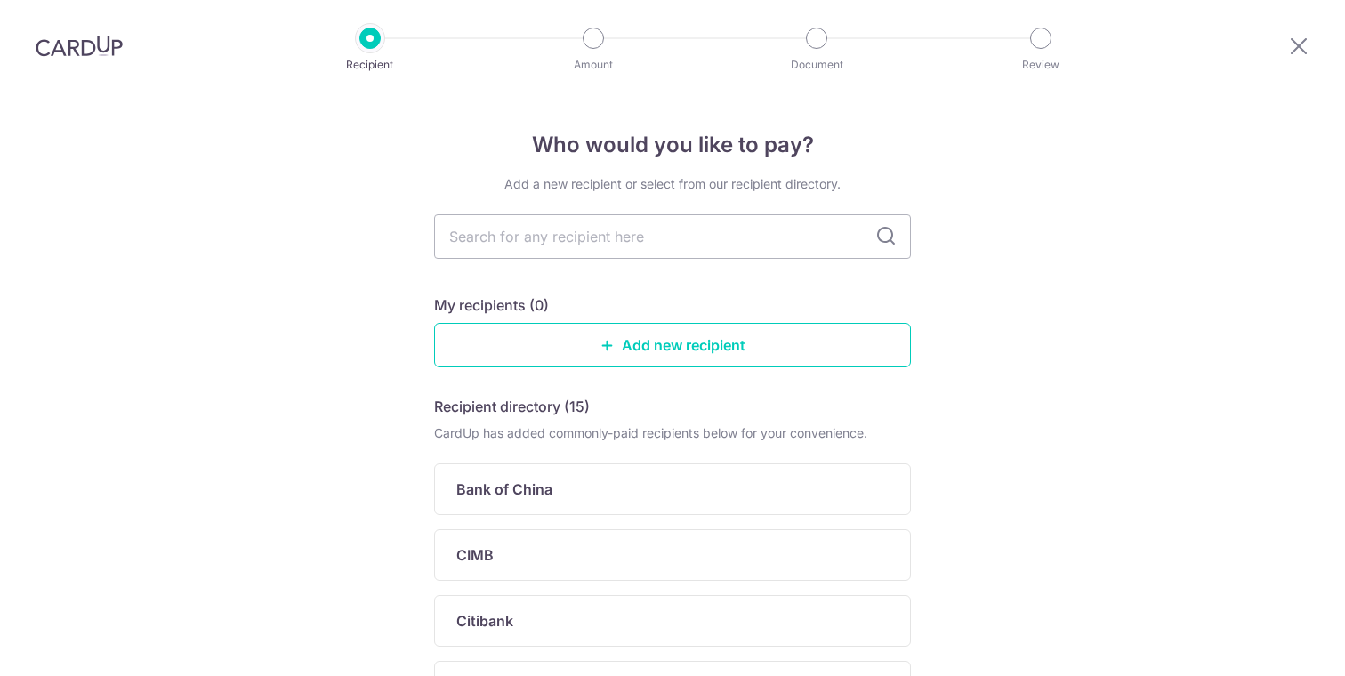  I want to click on h5: Recipient directory (15), so click(511, 406).